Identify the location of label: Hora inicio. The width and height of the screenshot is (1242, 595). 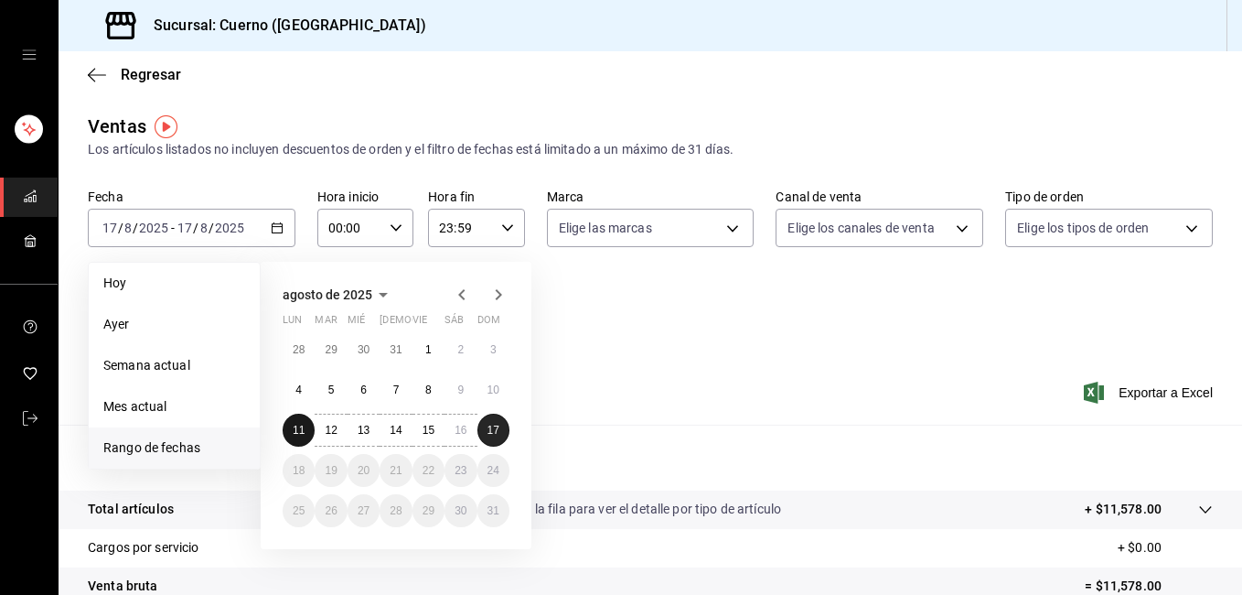
(365, 197).